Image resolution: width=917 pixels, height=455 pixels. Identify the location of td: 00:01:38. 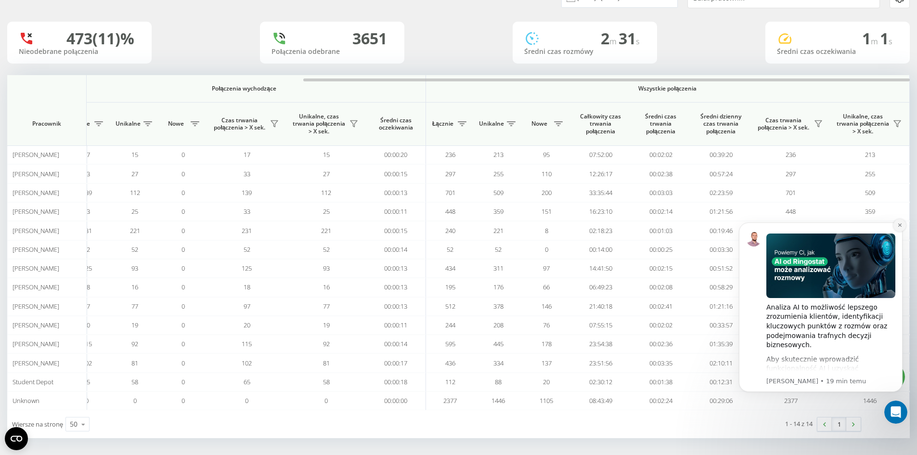
(661, 382).